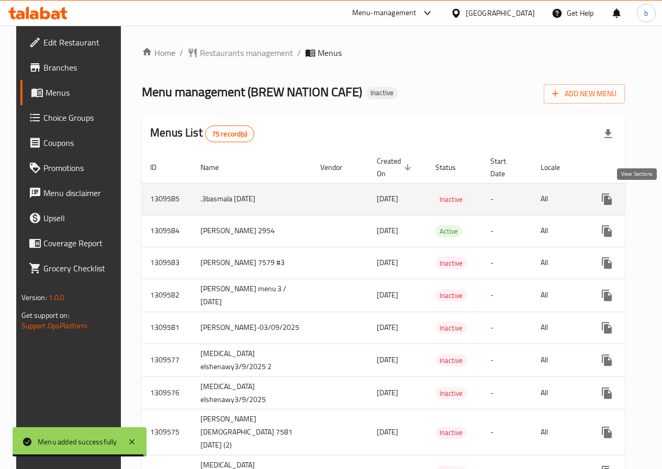 The height and width of the screenshot is (469, 662). What do you see at coordinates (73, 193) in the screenshot?
I see `a: Menu disclaimer` at bounding box center [73, 193].